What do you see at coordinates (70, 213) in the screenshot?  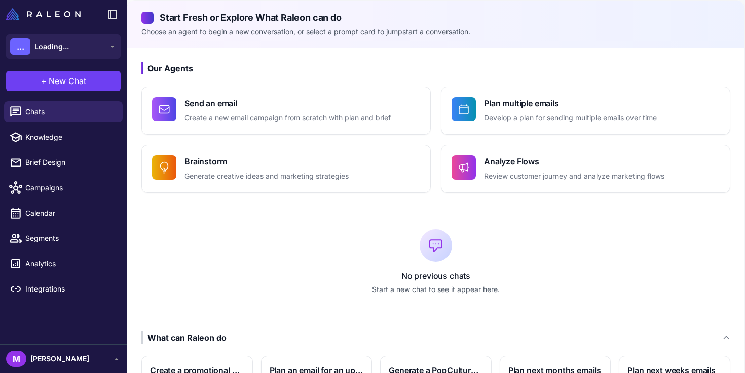 I see `span: Calendar` at bounding box center [70, 213].